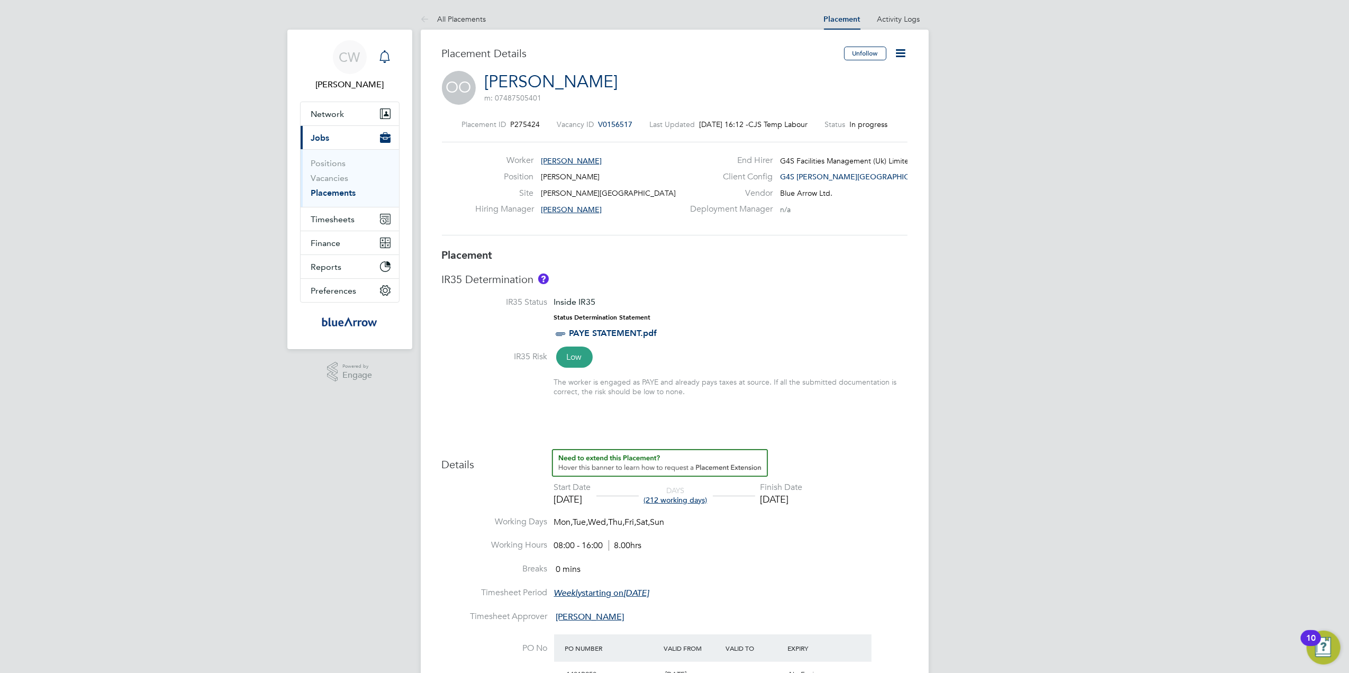 Image resolution: width=1349 pixels, height=673 pixels. Describe the element at coordinates (1311, 645) in the screenshot. I see `div: 10` at that location.